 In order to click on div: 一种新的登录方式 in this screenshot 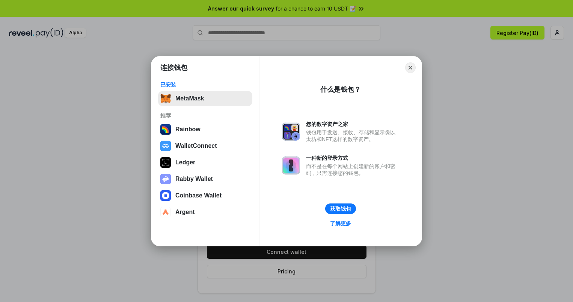, I will do `click(353, 158)`.